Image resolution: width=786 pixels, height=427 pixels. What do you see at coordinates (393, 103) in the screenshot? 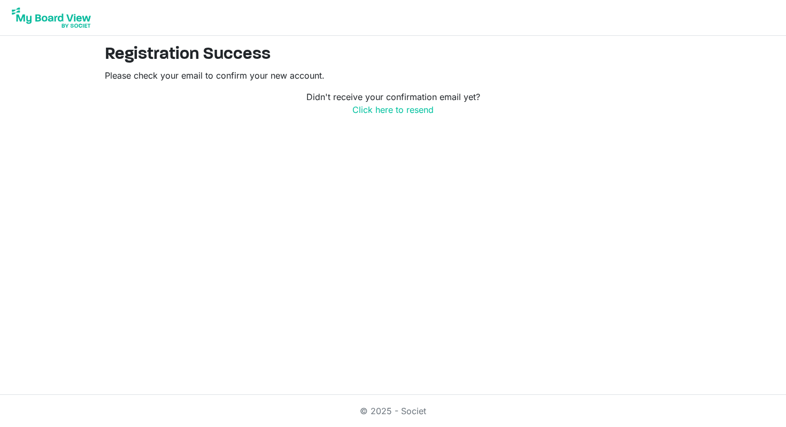
I see `p: Didn't receive your confirmation email yet?` at bounding box center [393, 103].